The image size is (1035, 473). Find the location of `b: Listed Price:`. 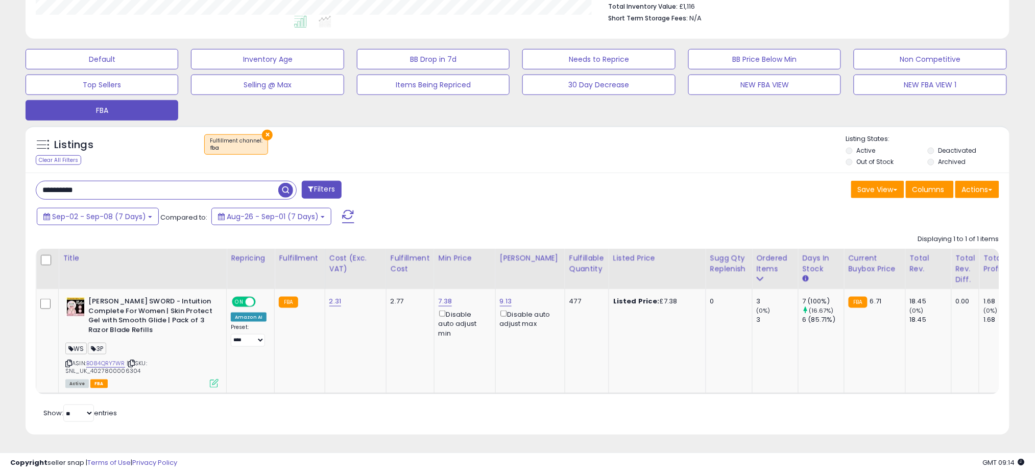

b: Listed Price: is located at coordinates (636, 301).